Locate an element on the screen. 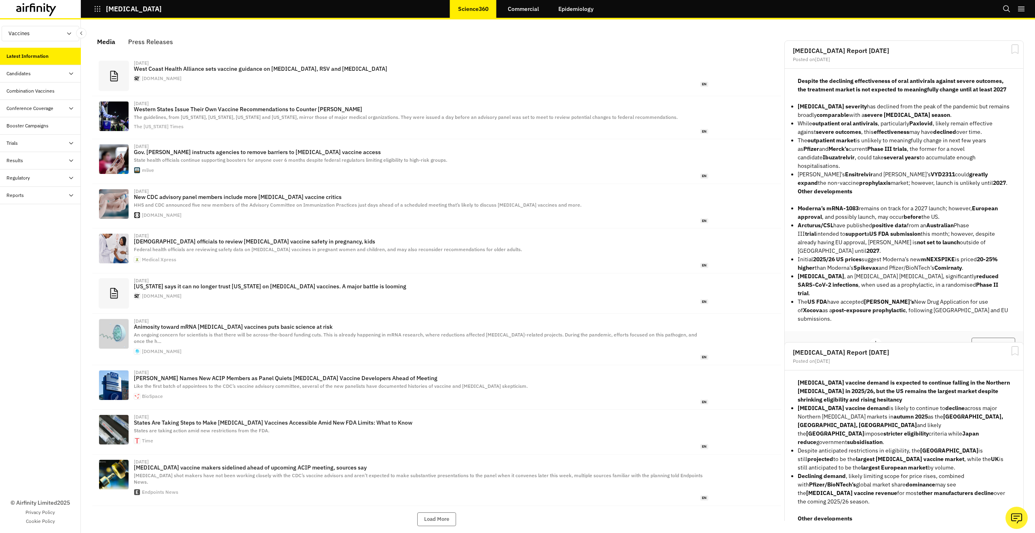  img: faviconV2 is located at coordinates (137, 78).